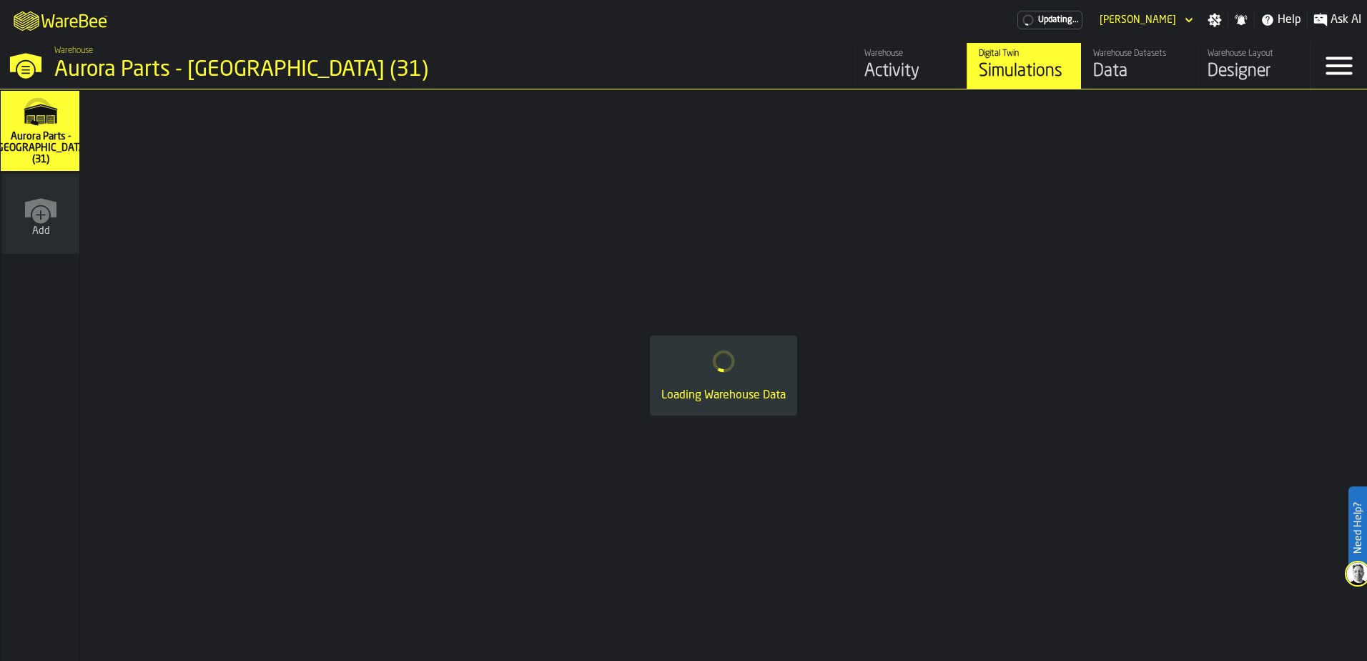 The height and width of the screenshot is (661, 1367). What do you see at coordinates (74, 51) in the screenshot?
I see `span: Warehouse` at bounding box center [74, 51].